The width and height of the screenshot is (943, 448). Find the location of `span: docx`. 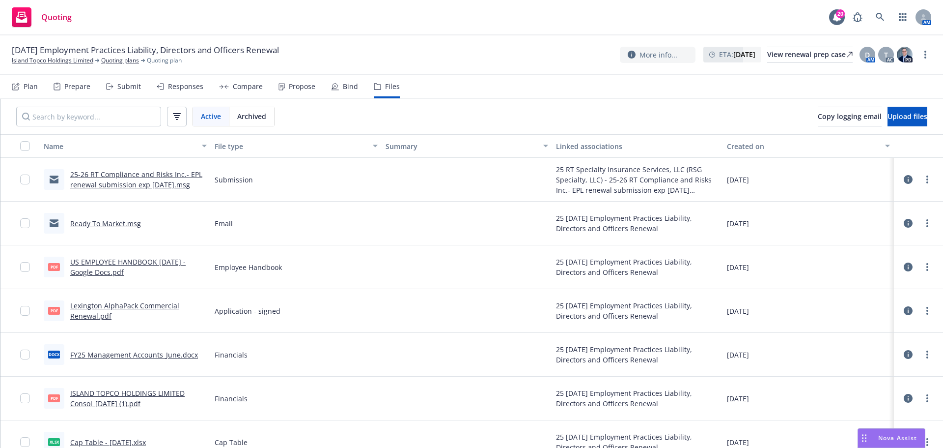

span: docx is located at coordinates (54, 354).